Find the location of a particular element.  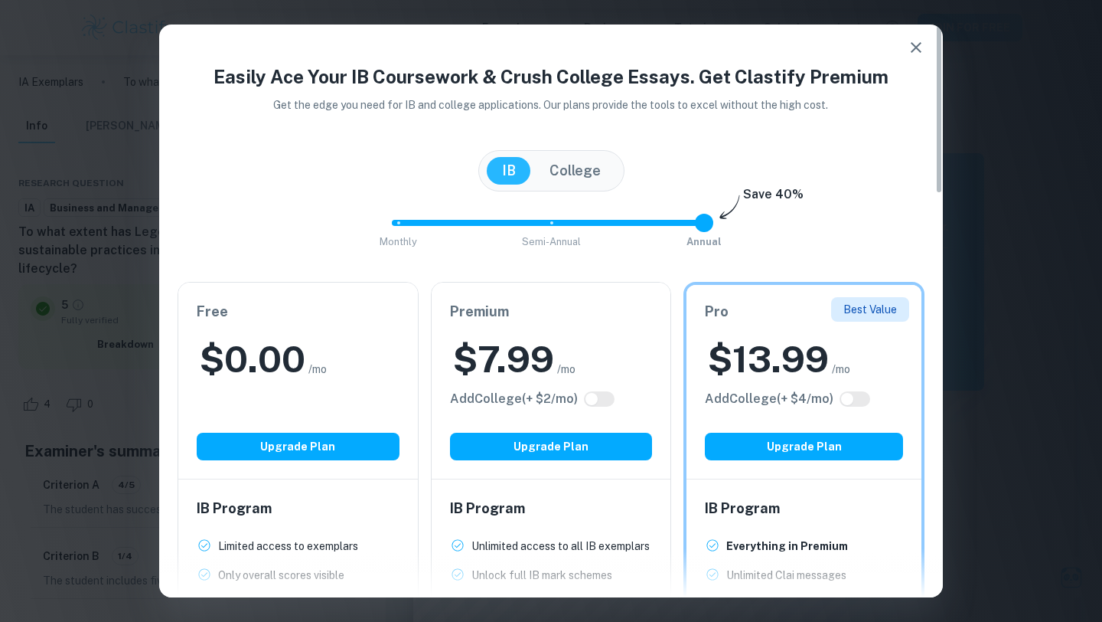

h2: $ 7.99 is located at coordinates (504, 359).